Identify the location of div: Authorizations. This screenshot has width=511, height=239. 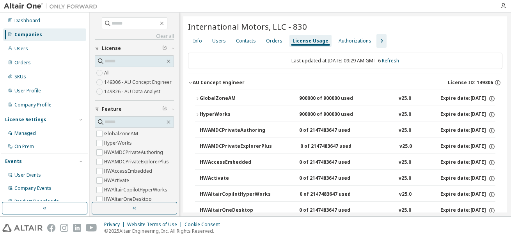
(355, 41).